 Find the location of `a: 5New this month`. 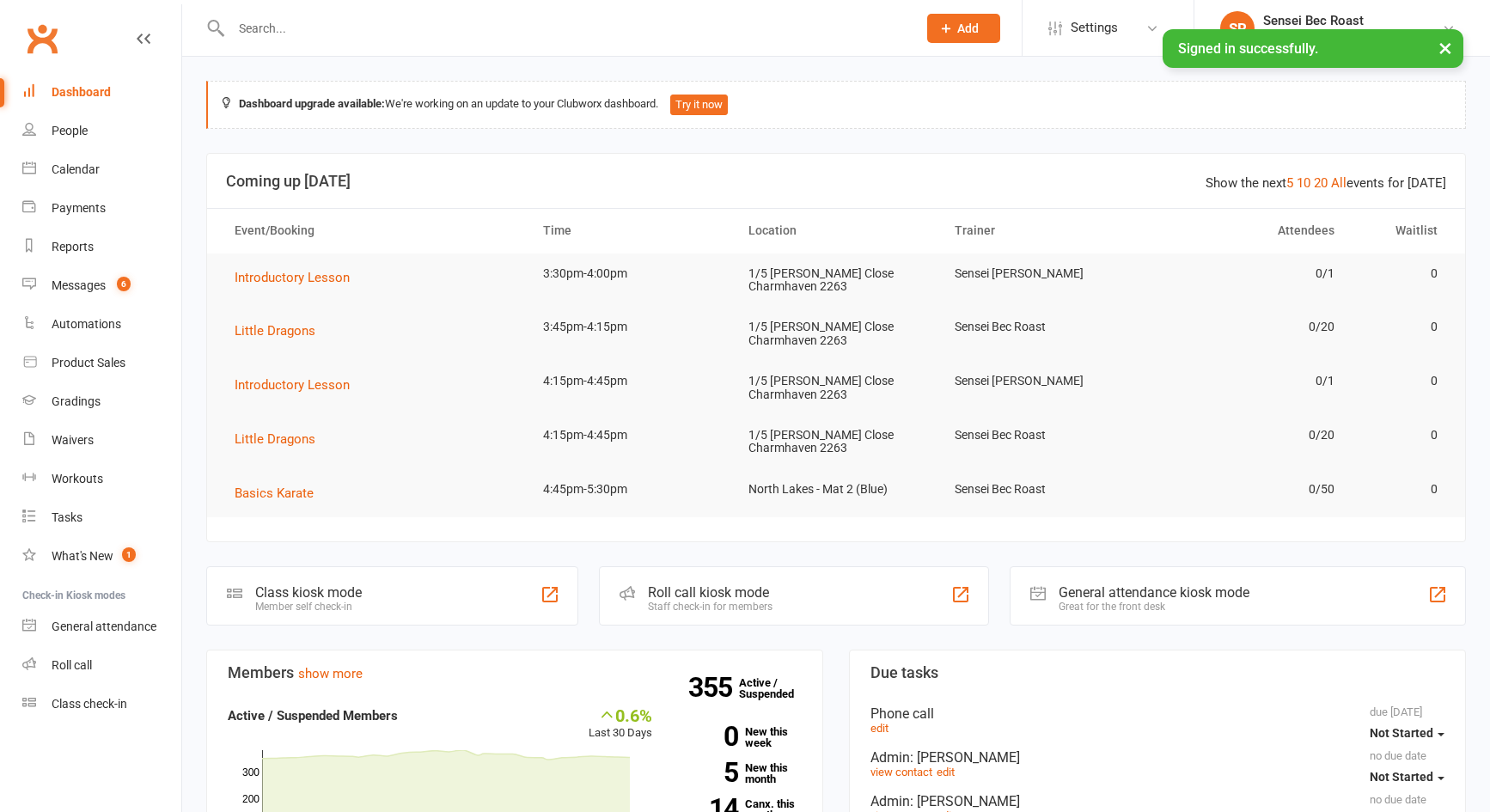

a: 5New this month is located at coordinates (740, 773).